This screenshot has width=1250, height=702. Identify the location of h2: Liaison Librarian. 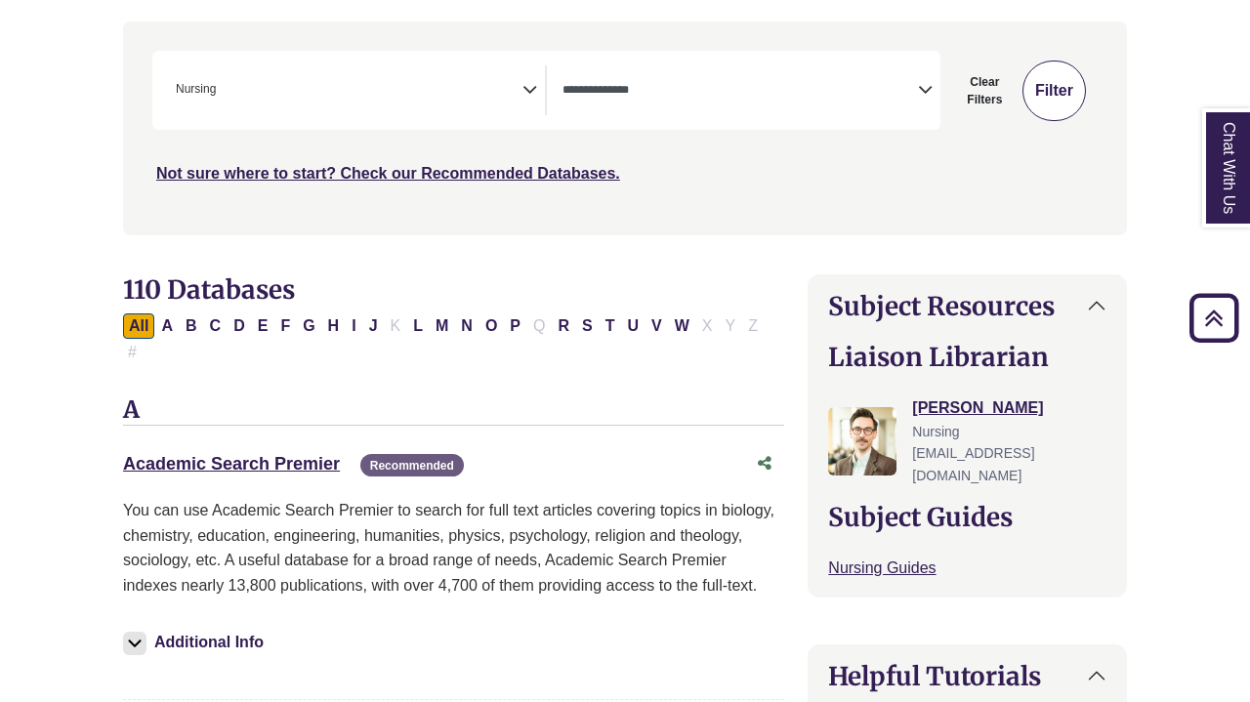
(967, 356).